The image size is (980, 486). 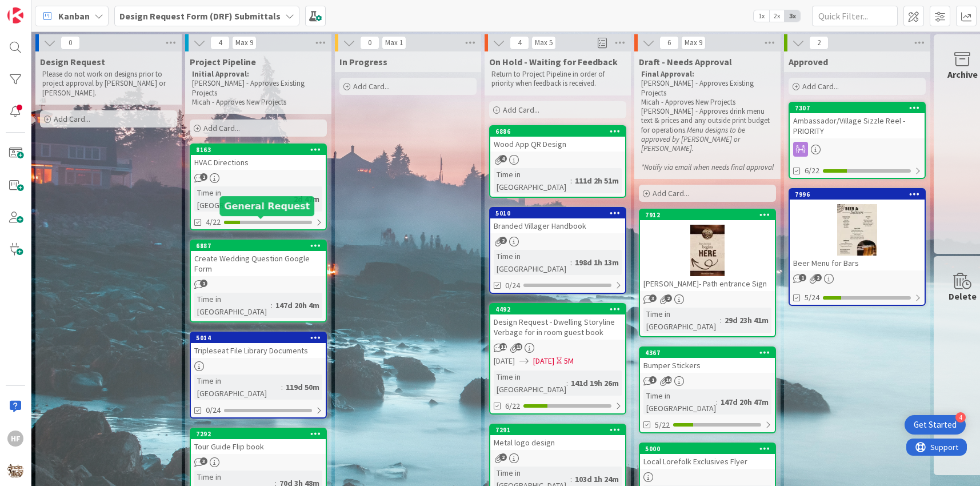 What do you see at coordinates (557, 437) in the screenshot?
I see `div: 7291Metal logo design` at bounding box center [557, 437].